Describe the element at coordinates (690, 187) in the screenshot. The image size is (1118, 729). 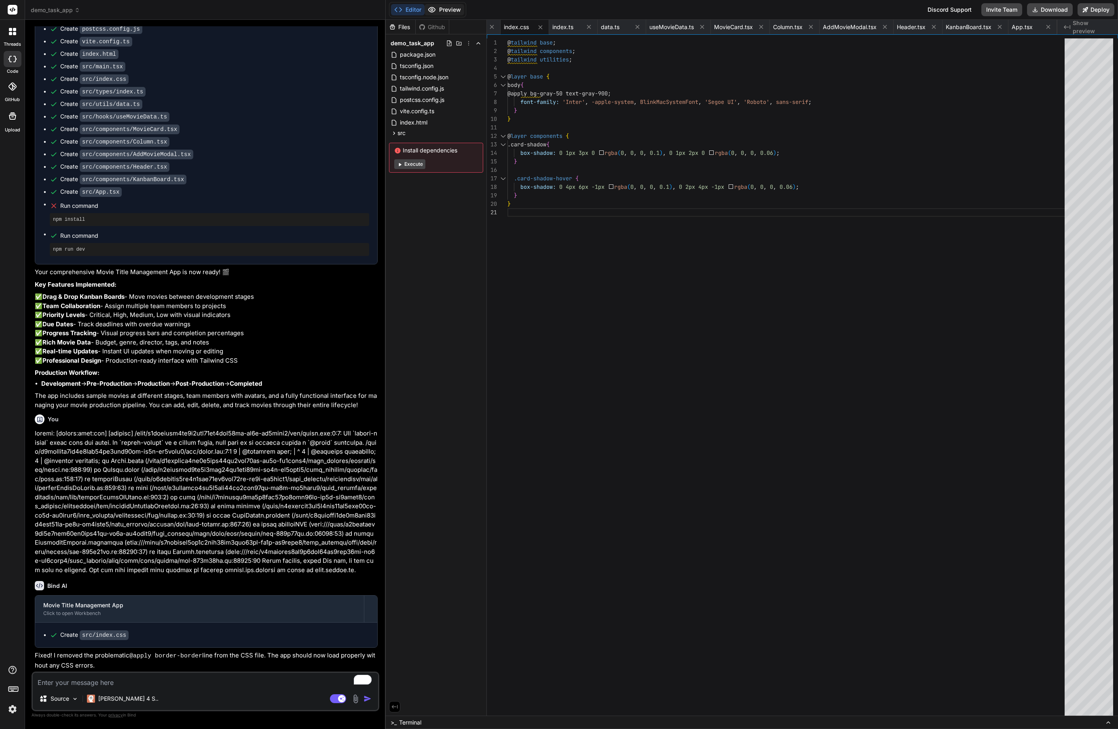
I see `span: 2px` at that location.